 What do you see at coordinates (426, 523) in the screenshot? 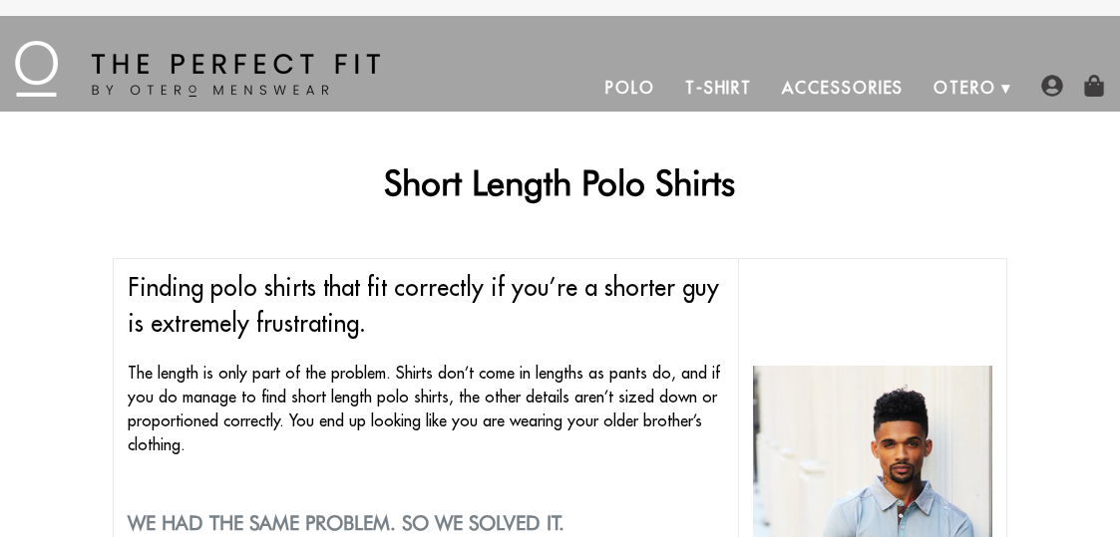
I see `h2: We had the same problem. So we solved it.` at bounding box center [426, 523].